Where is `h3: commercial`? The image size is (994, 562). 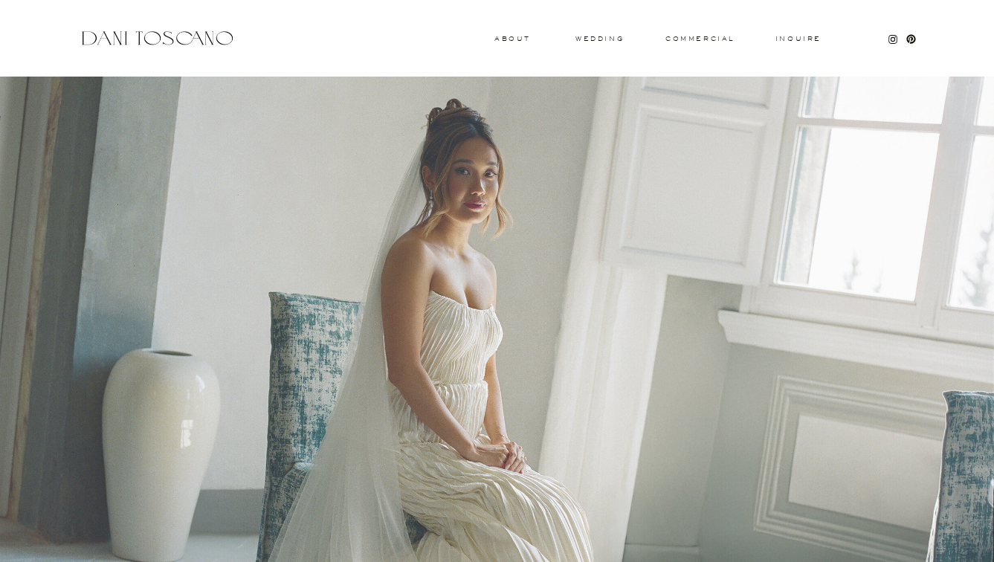
h3: commercial is located at coordinates (700, 39).